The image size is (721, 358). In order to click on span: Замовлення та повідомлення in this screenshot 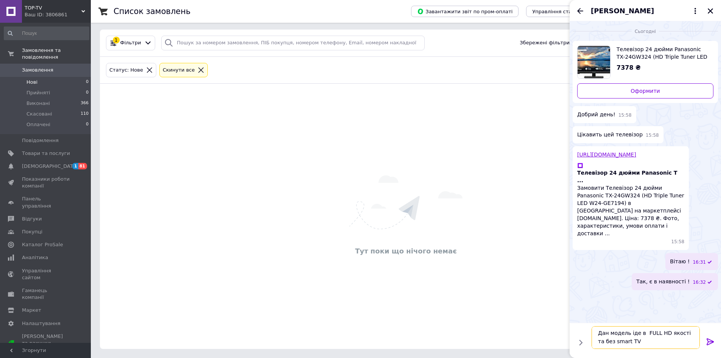, I will do `click(56, 54)`.